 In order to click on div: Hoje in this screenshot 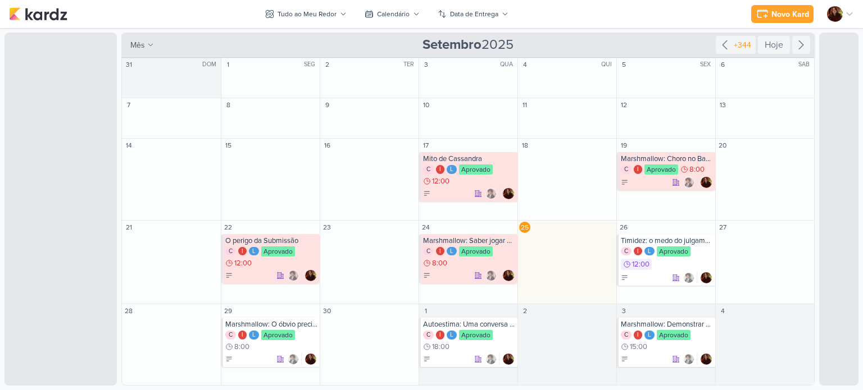, I will do `click(773, 45)`.